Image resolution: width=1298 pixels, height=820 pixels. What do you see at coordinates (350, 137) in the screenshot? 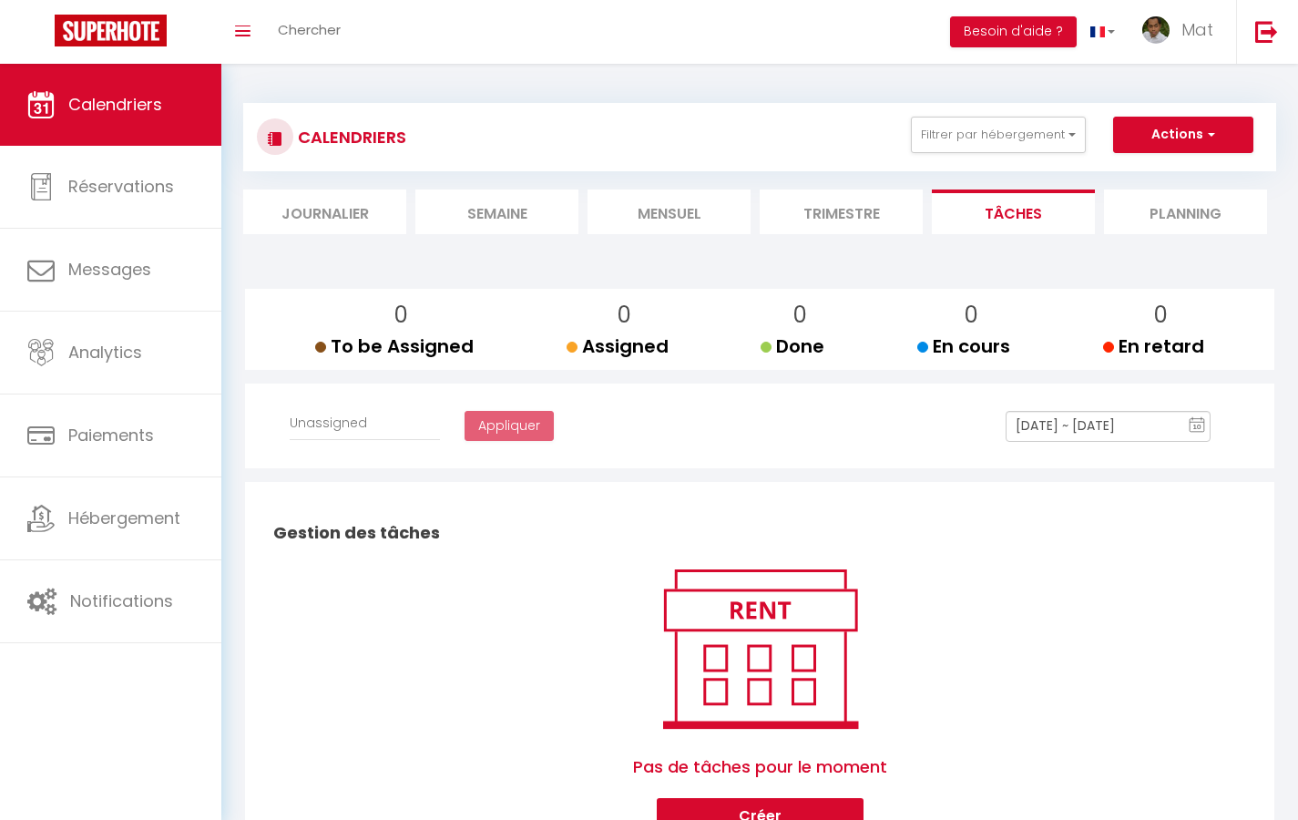
I see `h3: CALENDRIERS` at bounding box center [350, 137].